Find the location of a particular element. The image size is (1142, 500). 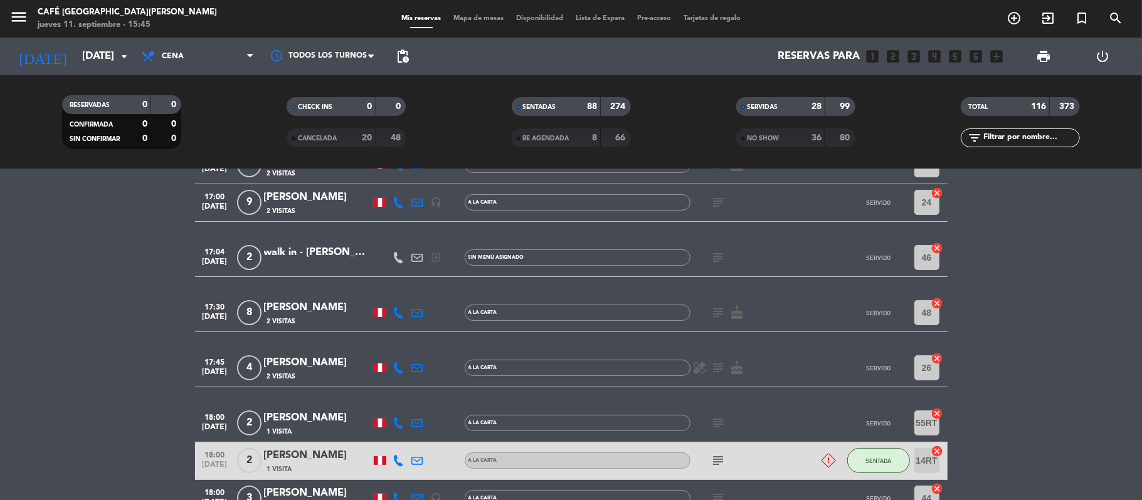

i: exit_to_app is located at coordinates (436, 258).